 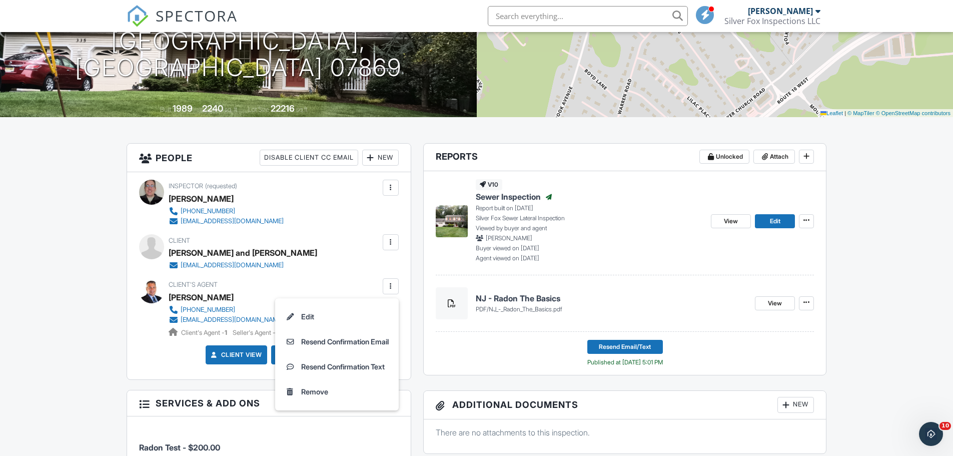 I want to click on a: Edit, so click(x=337, y=317).